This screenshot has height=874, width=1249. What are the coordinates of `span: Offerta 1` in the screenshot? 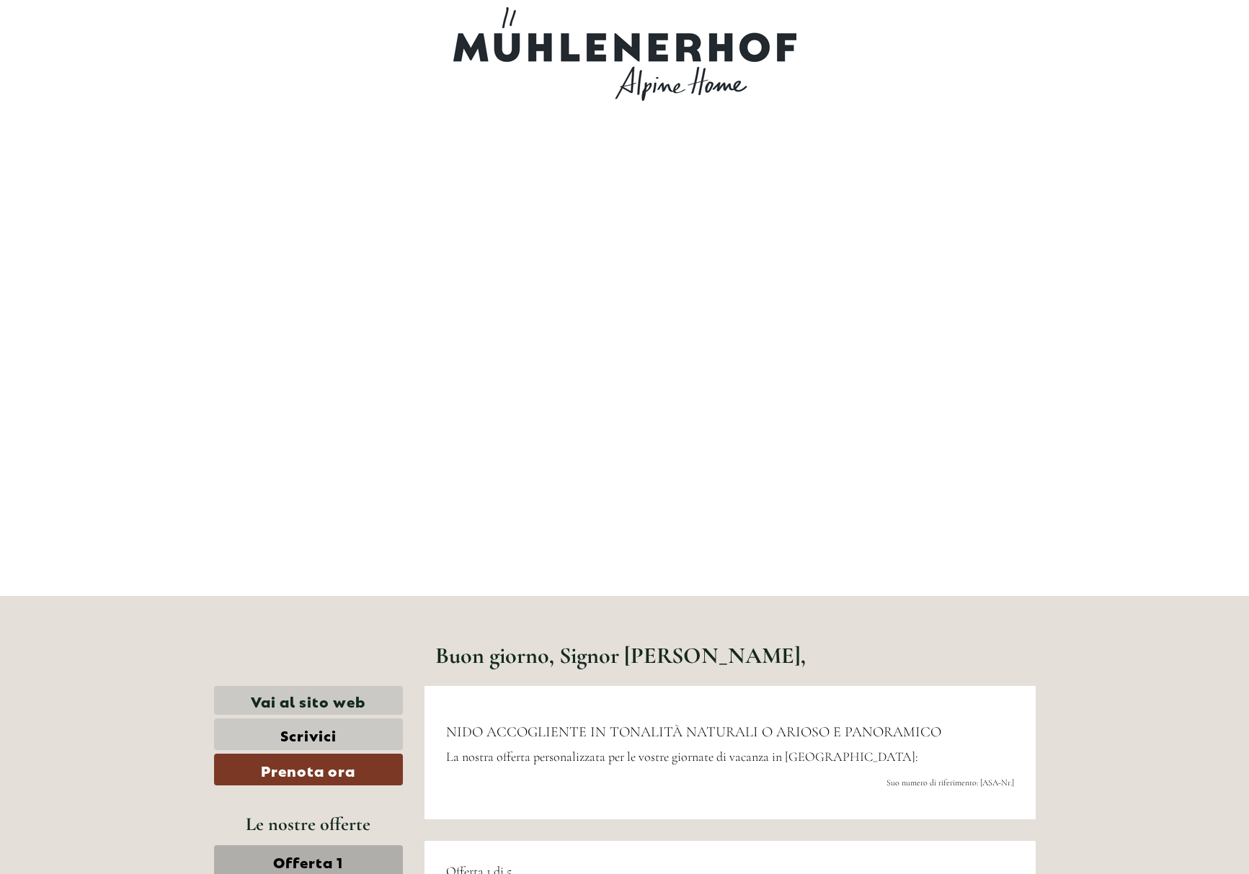 It's located at (308, 861).